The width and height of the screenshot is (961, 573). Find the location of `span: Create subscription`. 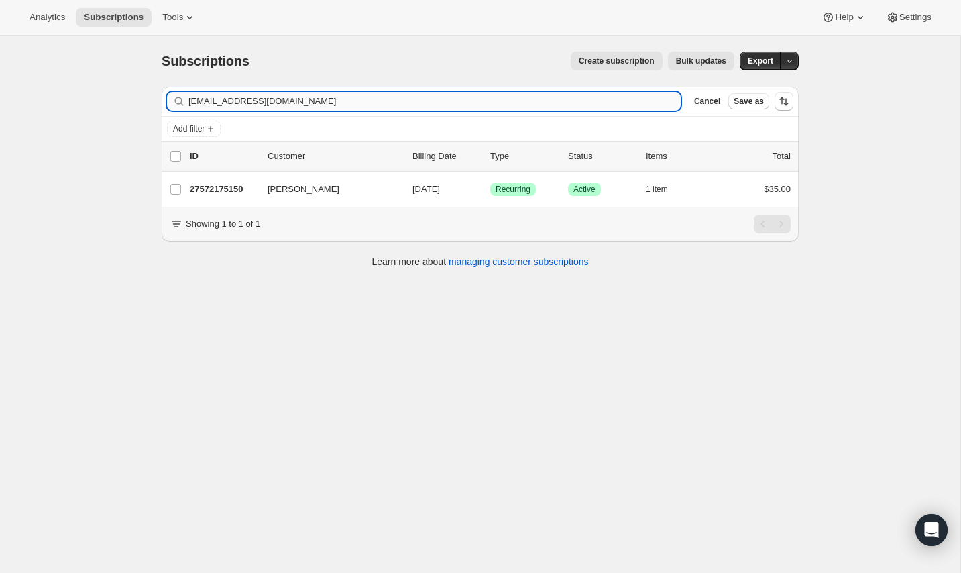

span: Create subscription is located at coordinates (616, 61).